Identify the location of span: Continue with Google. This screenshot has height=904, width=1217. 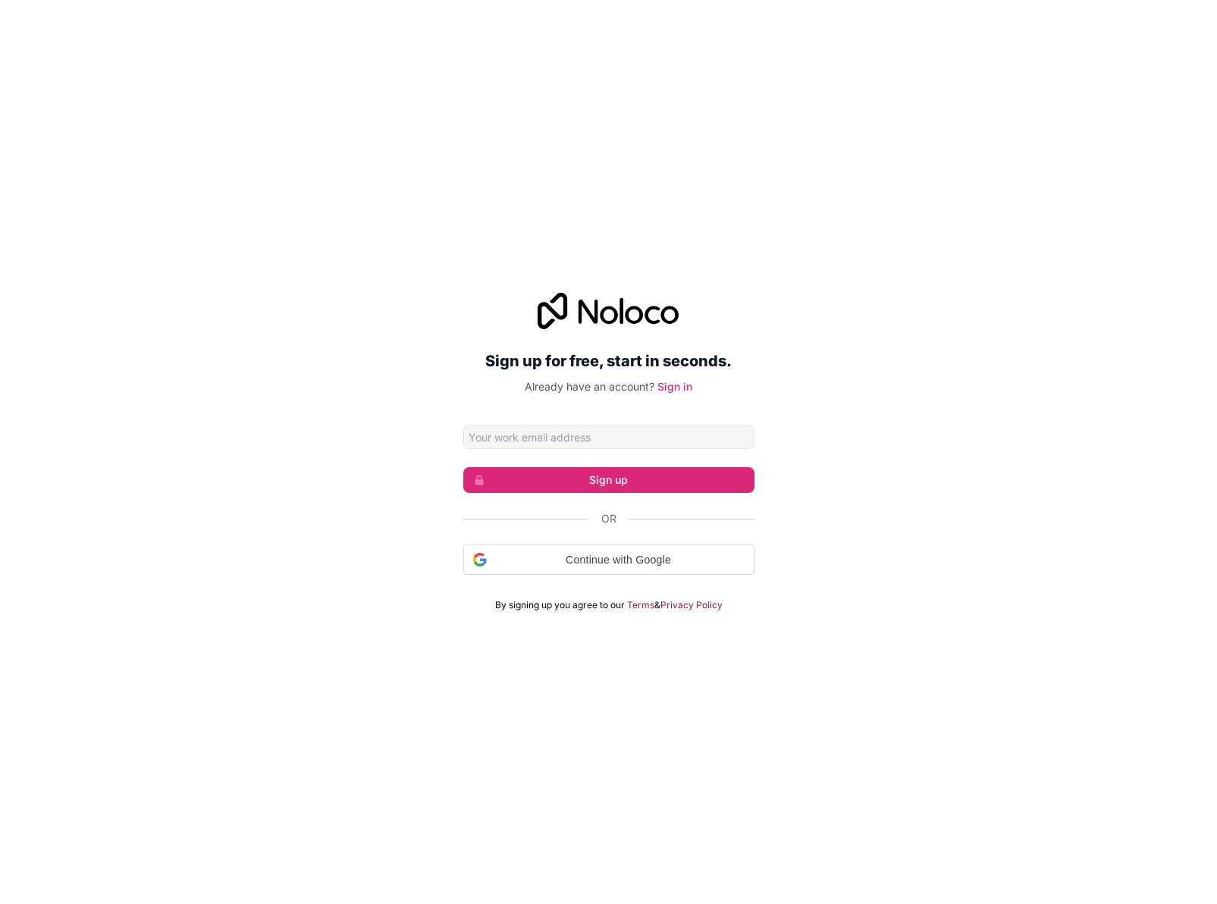
(619, 560).